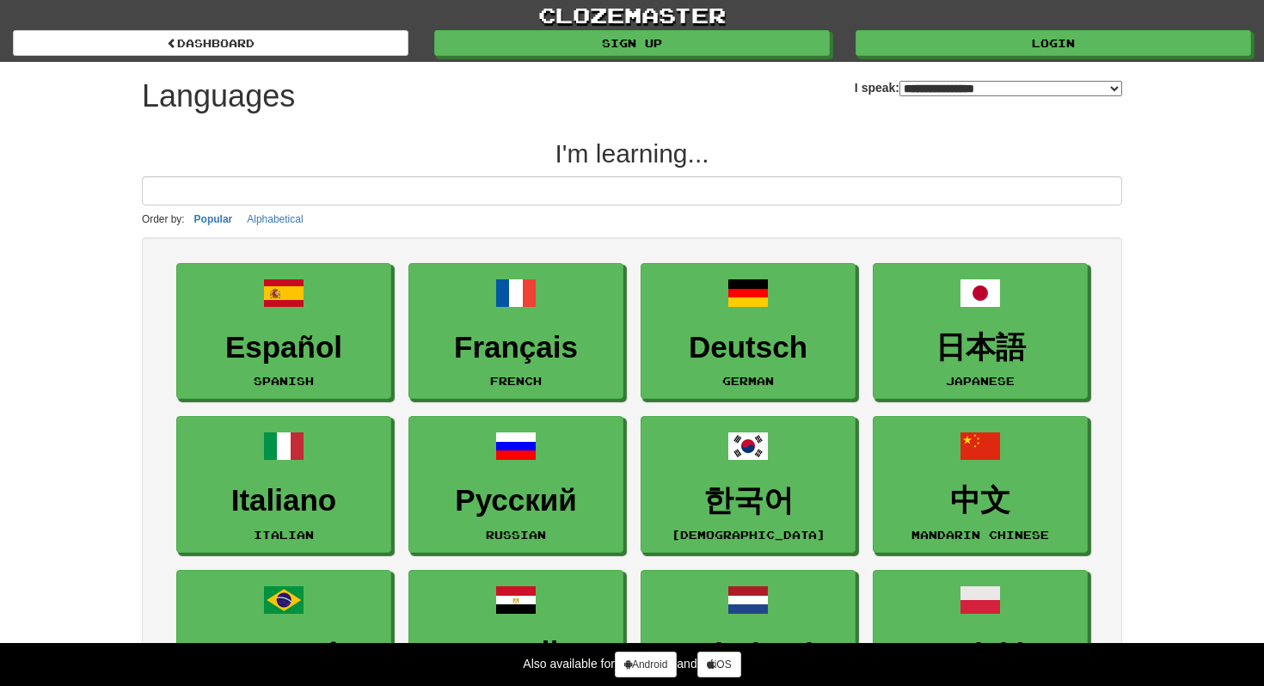 The height and width of the screenshot is (686, 1264). Describe the element at coordinates (284, 500) in the screenshot. I see `h3: Italiano` at that location.